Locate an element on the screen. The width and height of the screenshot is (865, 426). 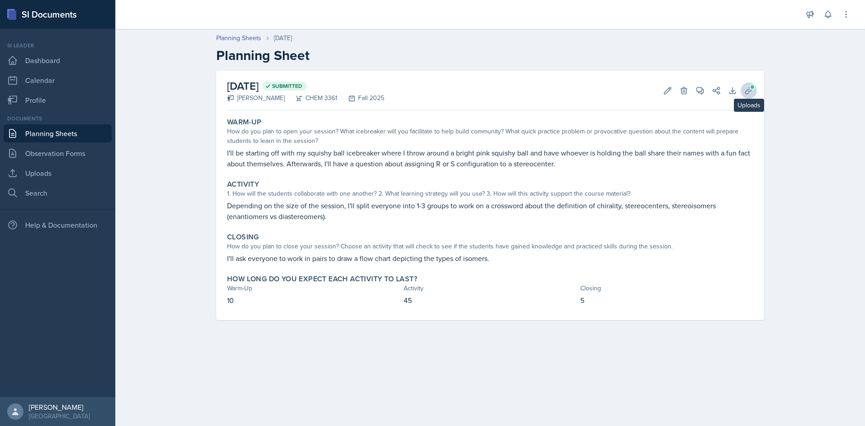
div: Si leader is located at coordinates (58, 46).